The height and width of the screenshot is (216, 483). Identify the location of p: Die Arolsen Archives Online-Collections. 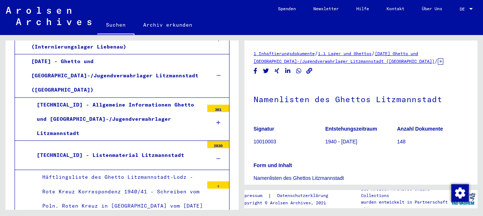
(405, 192).